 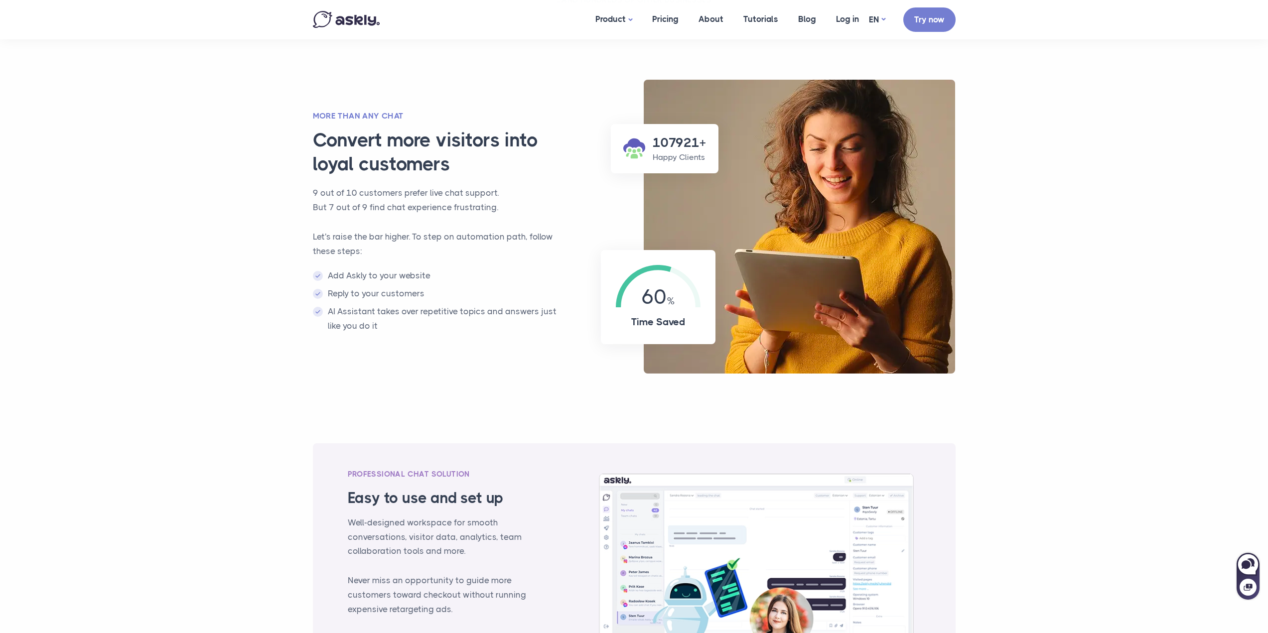 I want to click on div: 60, so click(x=658, y=286).